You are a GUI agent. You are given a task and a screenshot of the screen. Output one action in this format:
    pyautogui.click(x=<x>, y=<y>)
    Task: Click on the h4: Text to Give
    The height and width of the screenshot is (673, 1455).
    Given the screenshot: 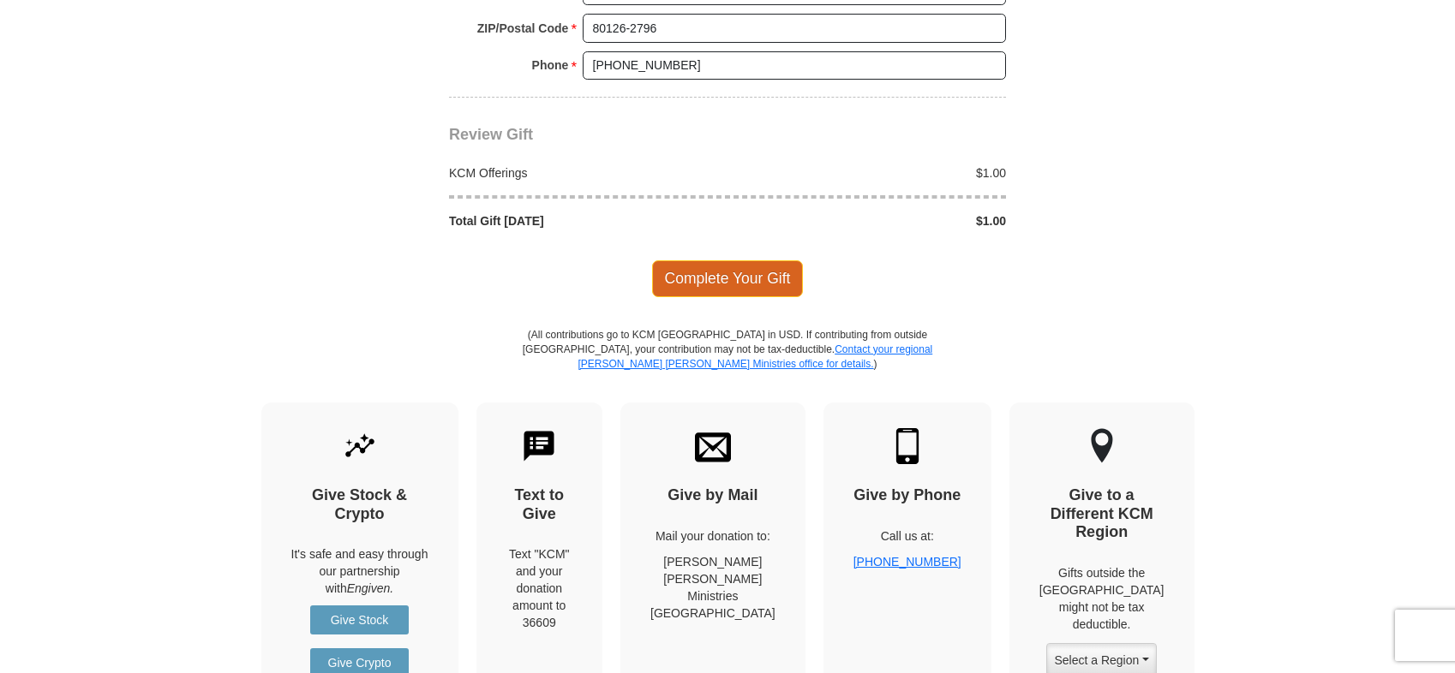 What is the action you would take?
    pyautogui.click(x=540, y=505)
    